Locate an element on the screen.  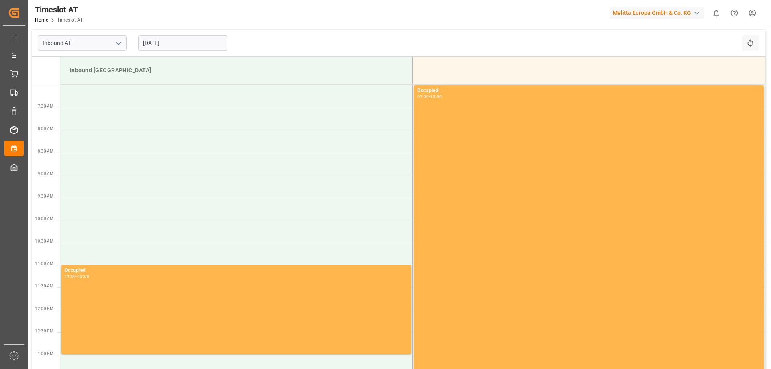
div: 13:00 is located at coordinates (83, 276).